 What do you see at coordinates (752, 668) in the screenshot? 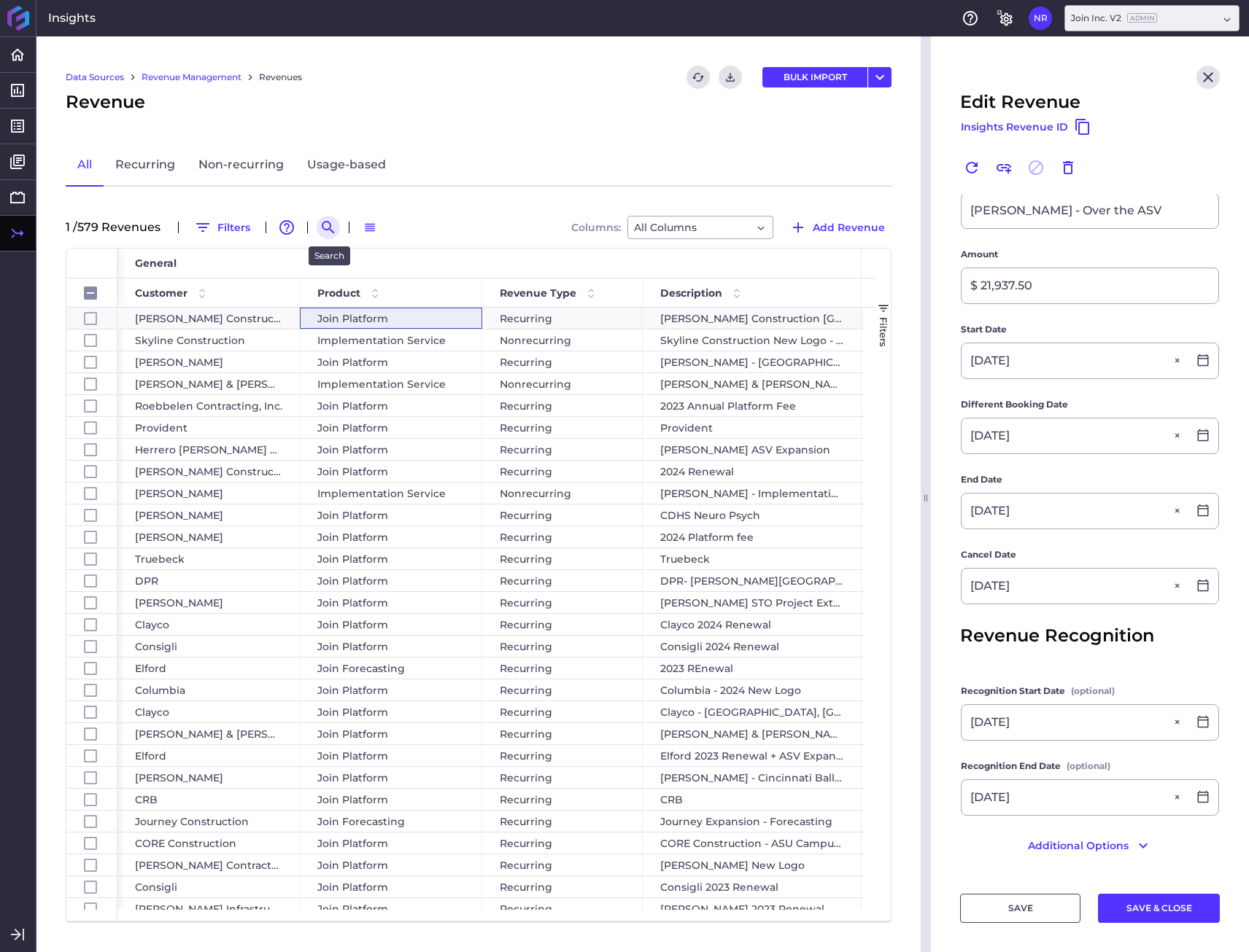
I see `div: 2023 REnewal` at bounding box center [752, 668].